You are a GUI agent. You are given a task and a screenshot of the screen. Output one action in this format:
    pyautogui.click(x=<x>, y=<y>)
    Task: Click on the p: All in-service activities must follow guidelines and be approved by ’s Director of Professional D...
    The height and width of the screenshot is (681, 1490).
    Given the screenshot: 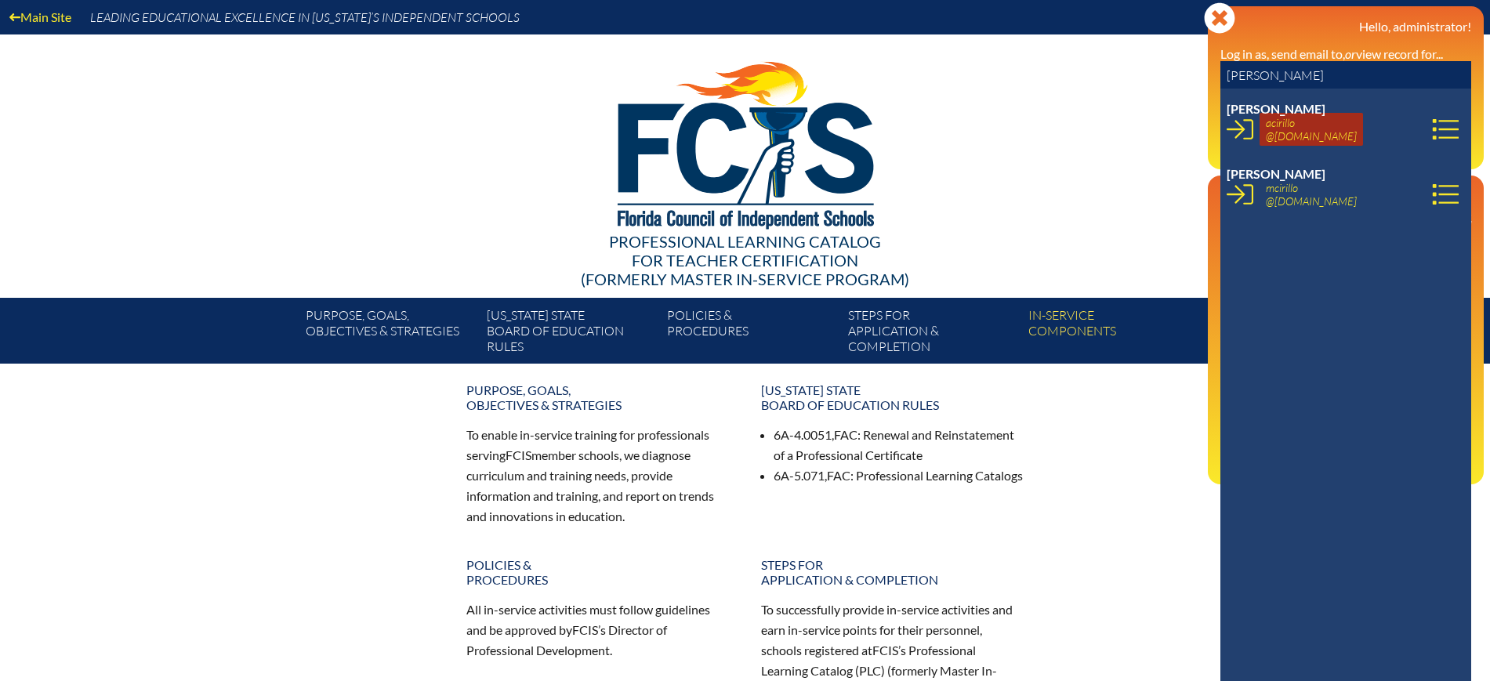 What is the action you would take?
    pyautogui.click(x=598, y=630)
    